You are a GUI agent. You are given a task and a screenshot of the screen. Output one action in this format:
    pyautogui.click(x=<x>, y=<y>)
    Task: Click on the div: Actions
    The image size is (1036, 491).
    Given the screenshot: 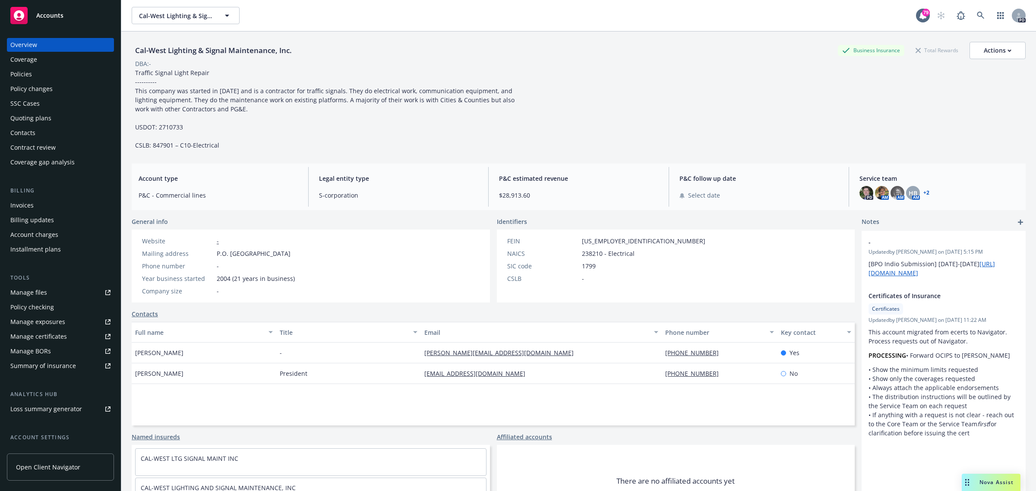 What is the action you would take?
    pyautogui.click(x=998, y=51)
    